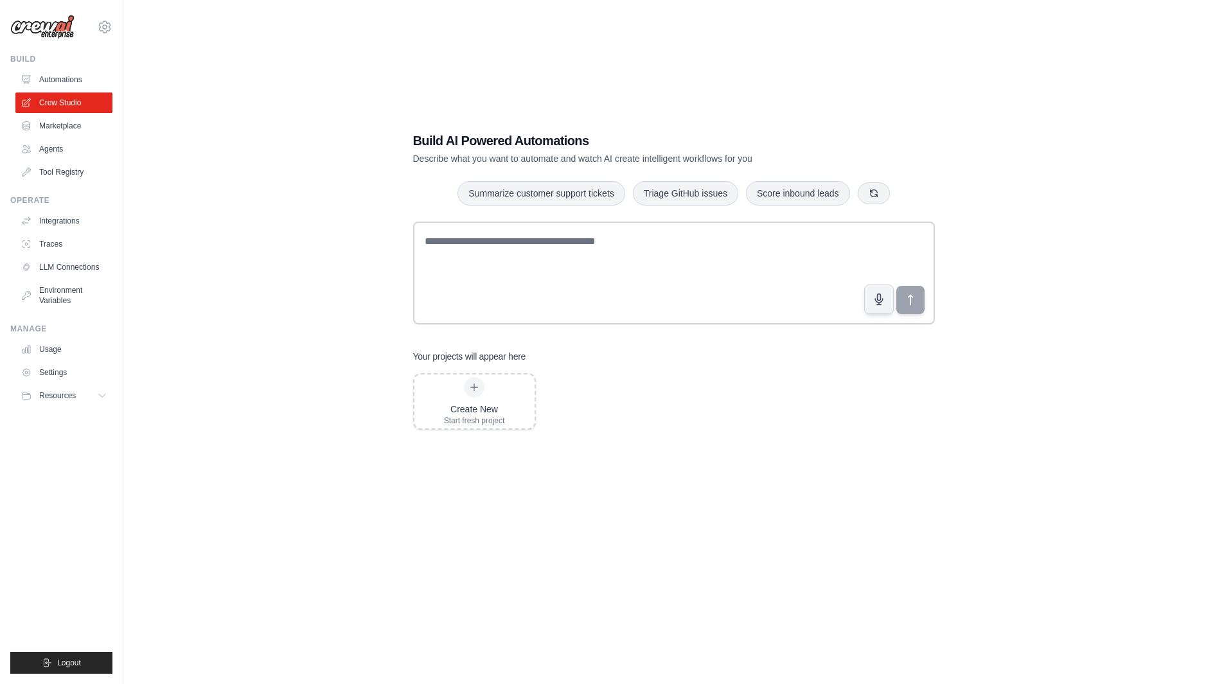  Describe the element at coordinates (64, 172) in the screenshot. I see `a: Tool Registry` at that location.